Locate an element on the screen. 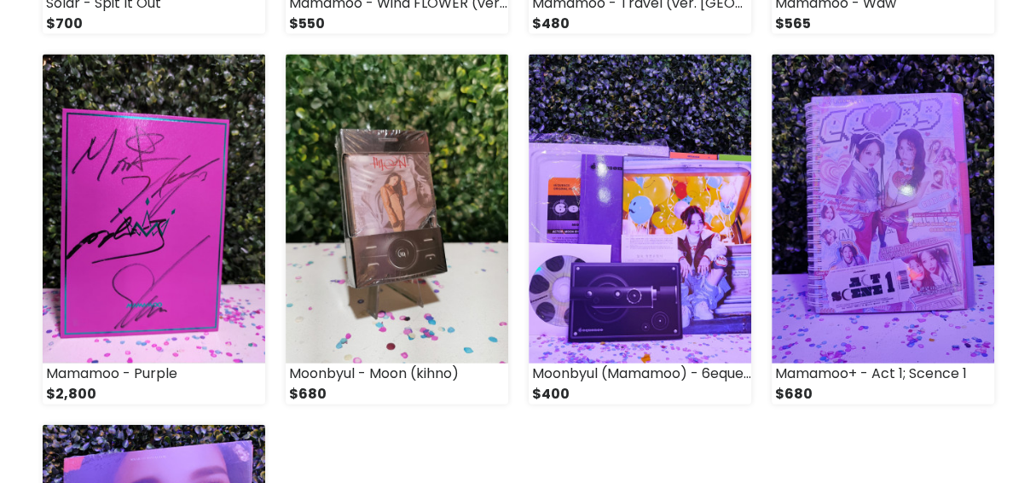 The height and width of the screenshot is (483, 1036). div: Moonbyul - Moon (kihno) is located at coordinates (397, 374).